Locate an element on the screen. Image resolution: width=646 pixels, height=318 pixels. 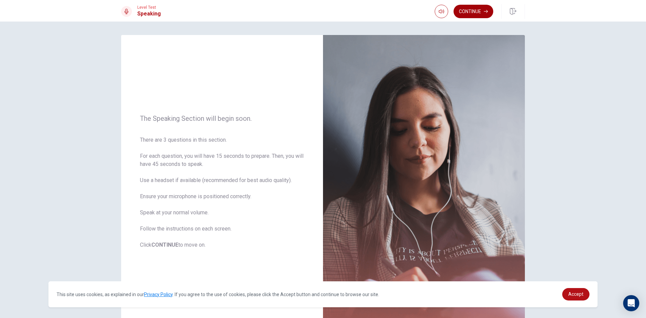
span: There are 3 questions in this section. For each question, you will have 15 seconds to prepare. Th... is located at coordinates (222, 192).